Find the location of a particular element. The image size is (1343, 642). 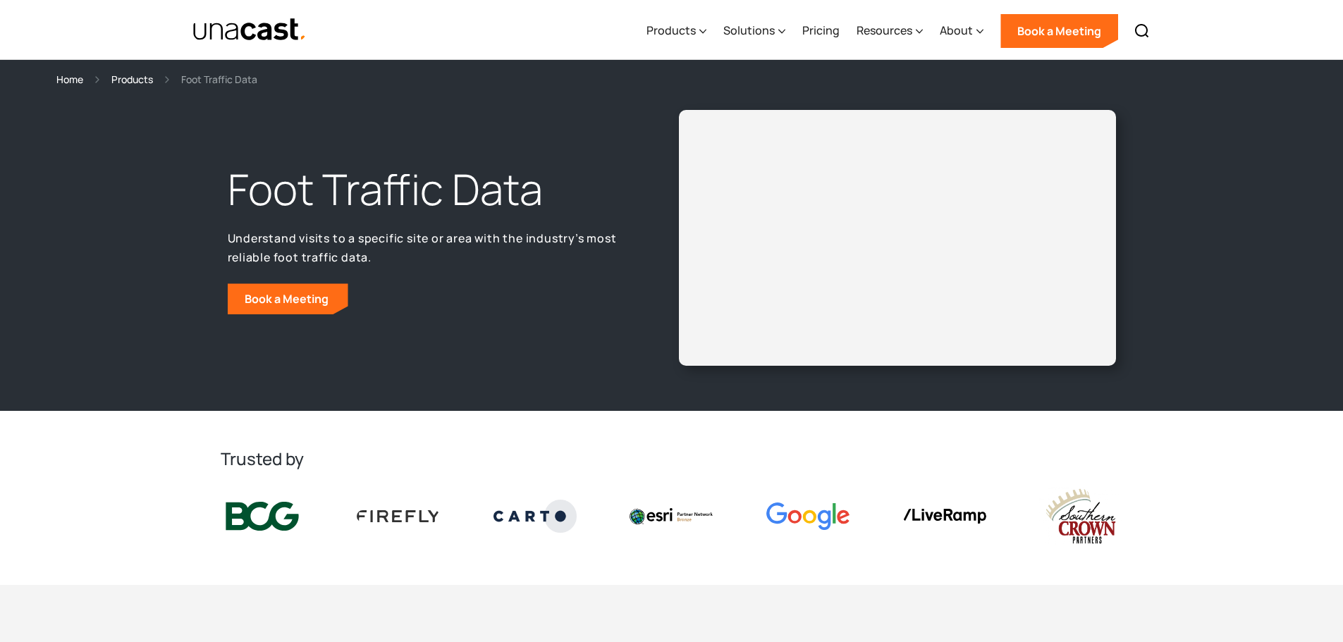

img: southern crown logo is located at coordinates (1081, 516).